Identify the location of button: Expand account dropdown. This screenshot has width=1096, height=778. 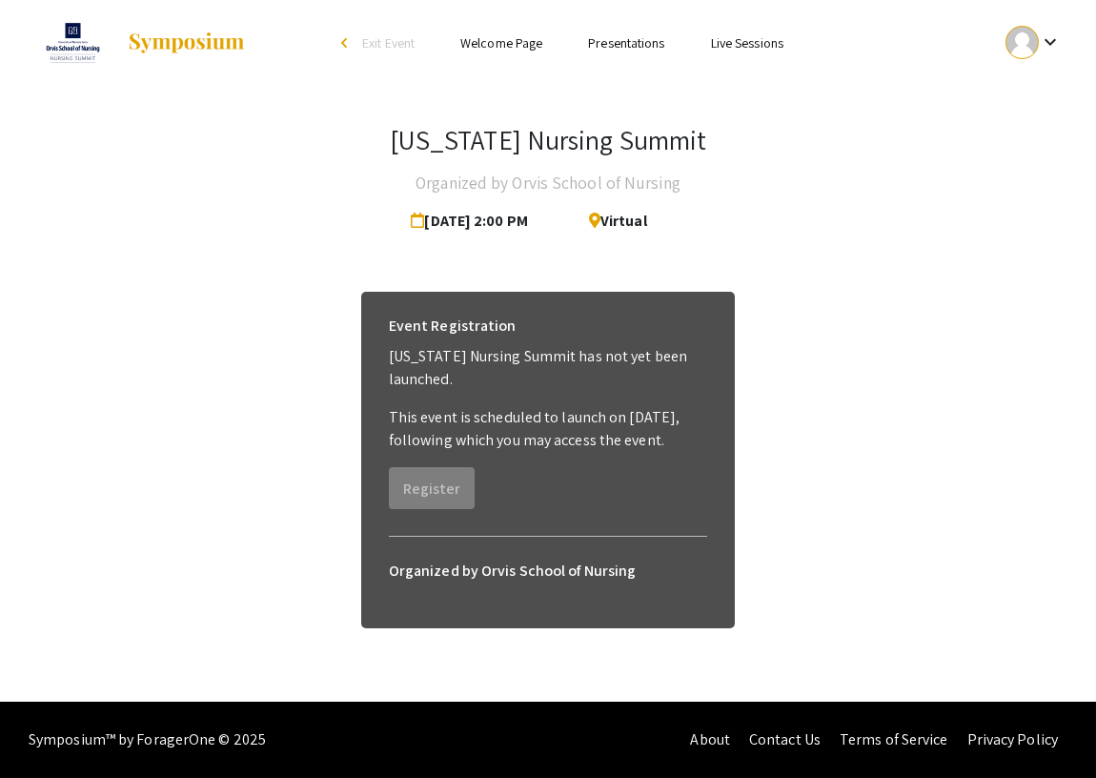
(1033, 42).